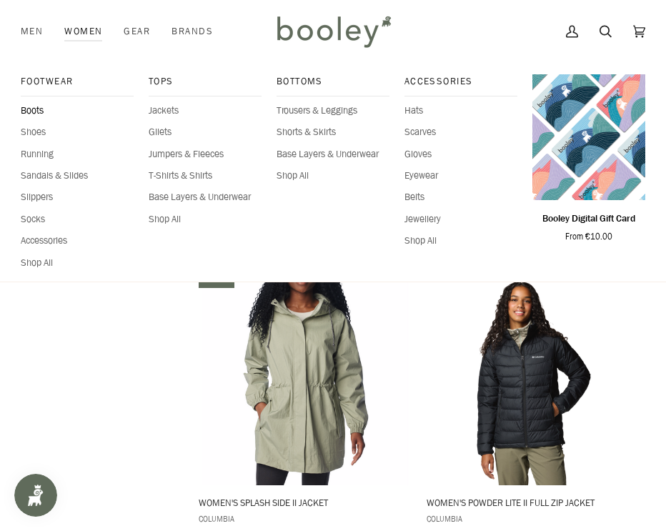  Describe the element at coordinates (77, 132) in the screenshot. I see `span: Shoes` at that location.